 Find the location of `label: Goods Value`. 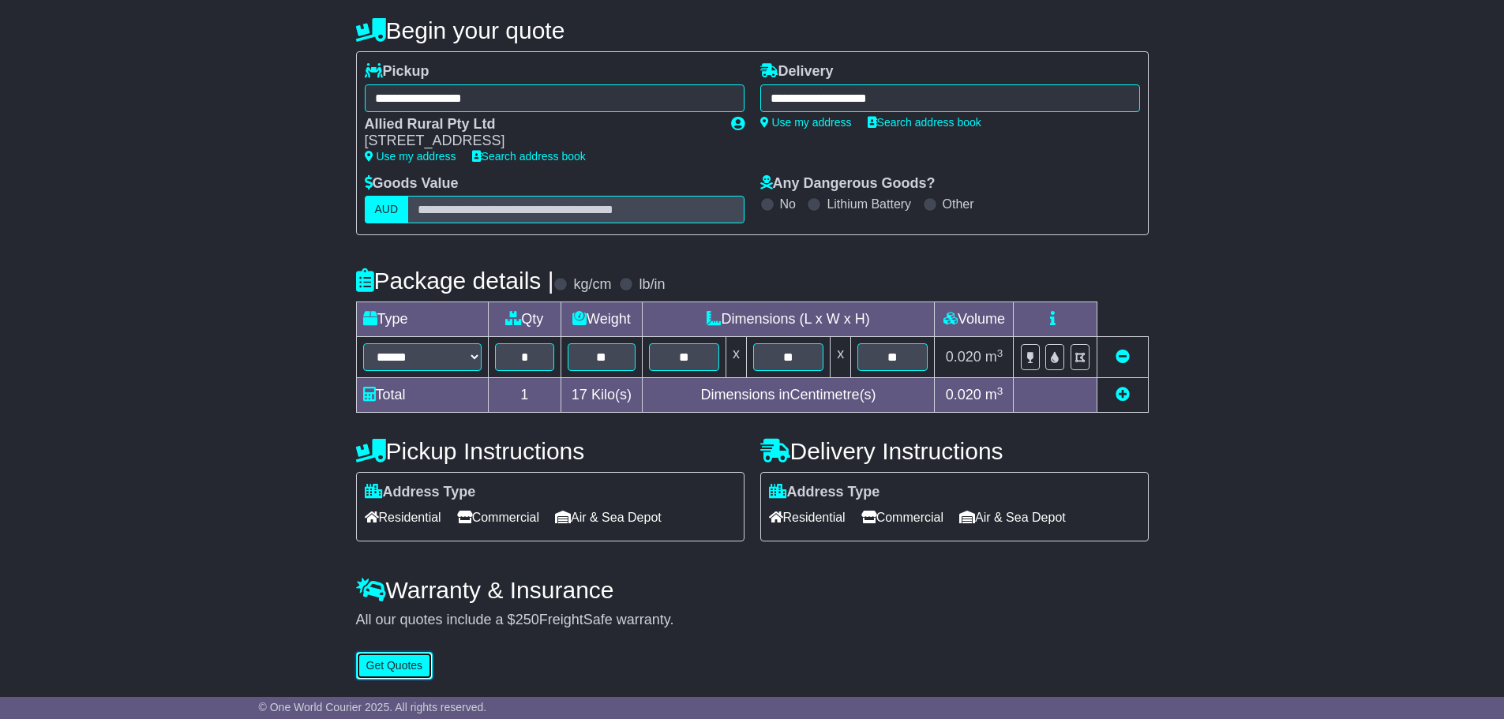

label: Goods Value is located at coordinates (411, 184).